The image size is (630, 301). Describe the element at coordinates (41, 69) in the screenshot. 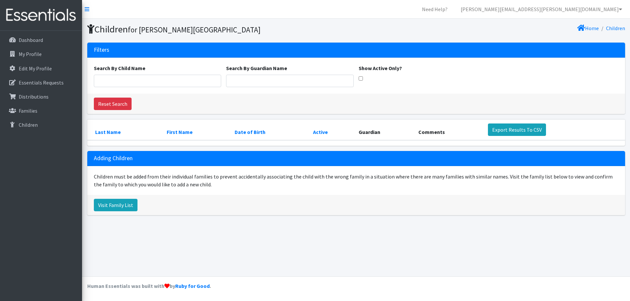

I see `a: Edit My Profile` at that location.